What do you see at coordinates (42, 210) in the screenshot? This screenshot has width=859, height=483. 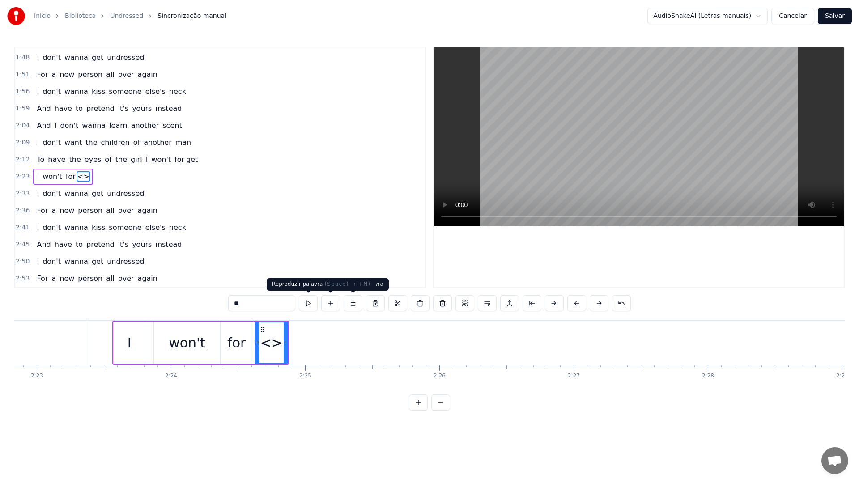 I see `span: For` at bounding box center [42, 210].